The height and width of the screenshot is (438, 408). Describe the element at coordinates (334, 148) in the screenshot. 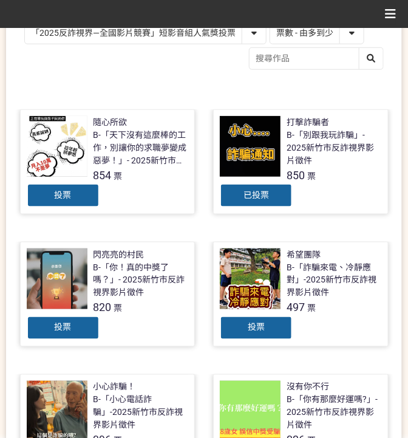

I see `div: B-「別跟我玩詐騙」- 2025新竹市反詐視界影片徵件` at that location.